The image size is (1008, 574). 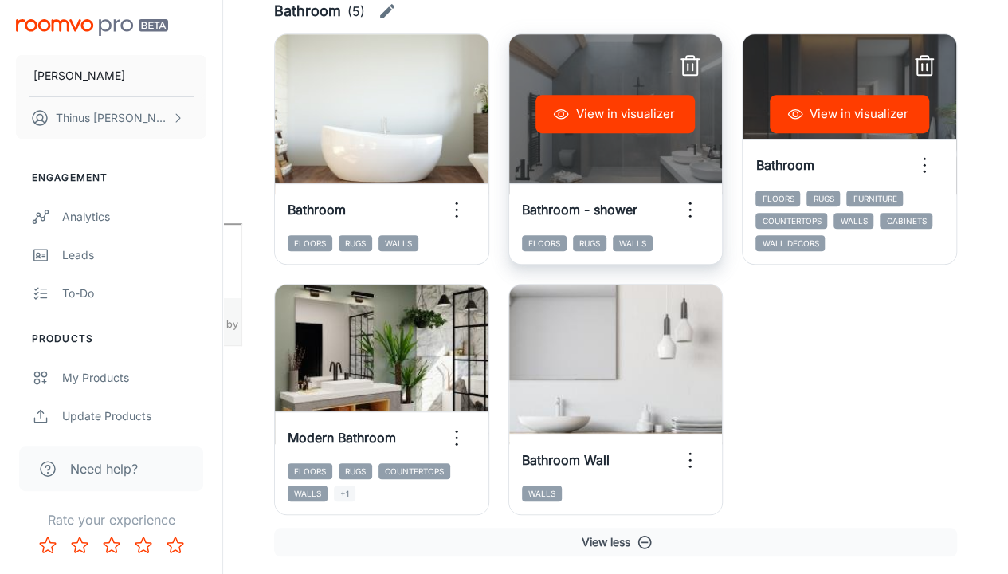 What do you see at coordinates (789, 243) in the screenshot?
I see `span: Wall Decors` at bounding box center [789, 243].